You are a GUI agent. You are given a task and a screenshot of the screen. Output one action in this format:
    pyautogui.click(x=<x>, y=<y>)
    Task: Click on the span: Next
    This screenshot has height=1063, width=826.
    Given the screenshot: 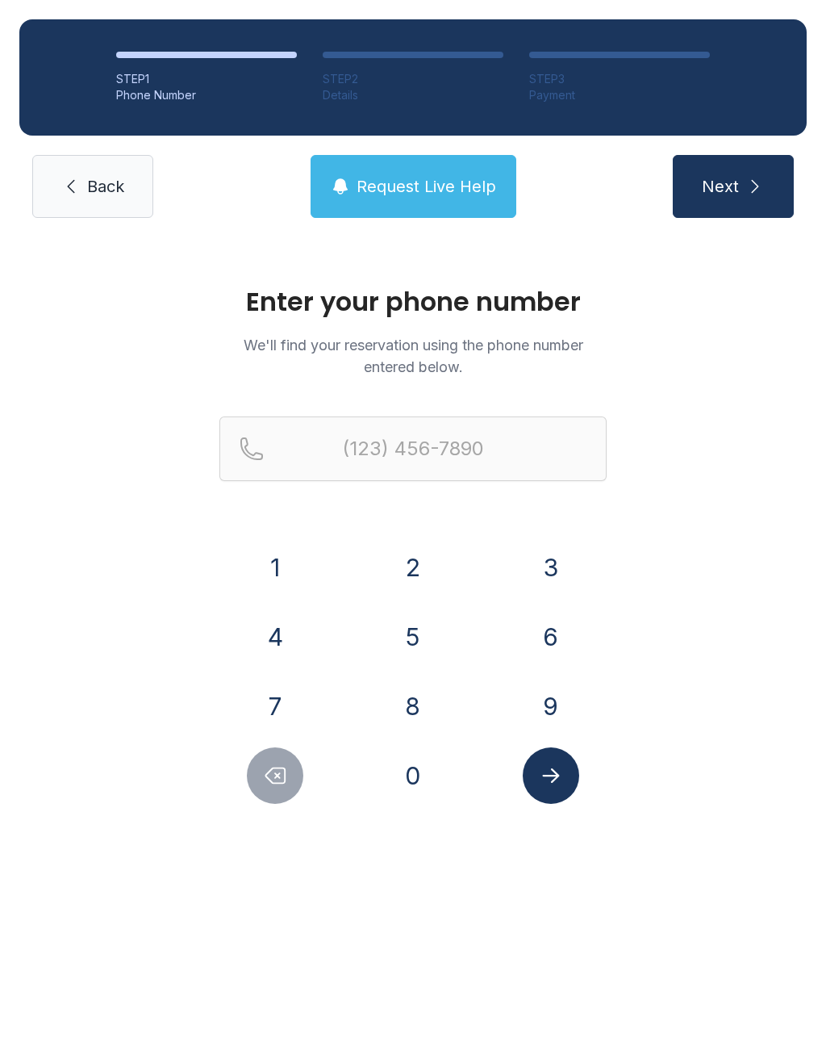 What is the action you would take?
    pyautogui.click(x=721, y=186)
    